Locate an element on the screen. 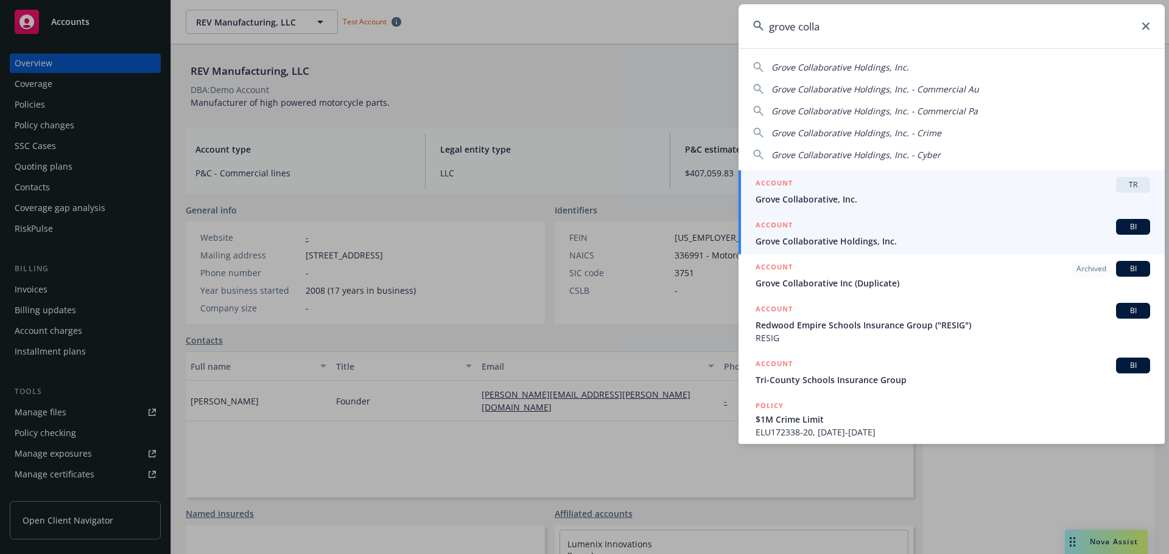 The image size is (1169, 554). span: Archived is located at coordinates (1091, 269).